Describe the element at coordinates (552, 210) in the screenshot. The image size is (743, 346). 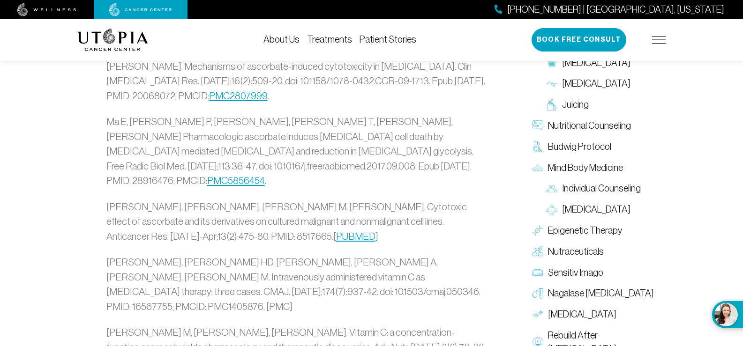
I see `img: Group Therapy` at that location.